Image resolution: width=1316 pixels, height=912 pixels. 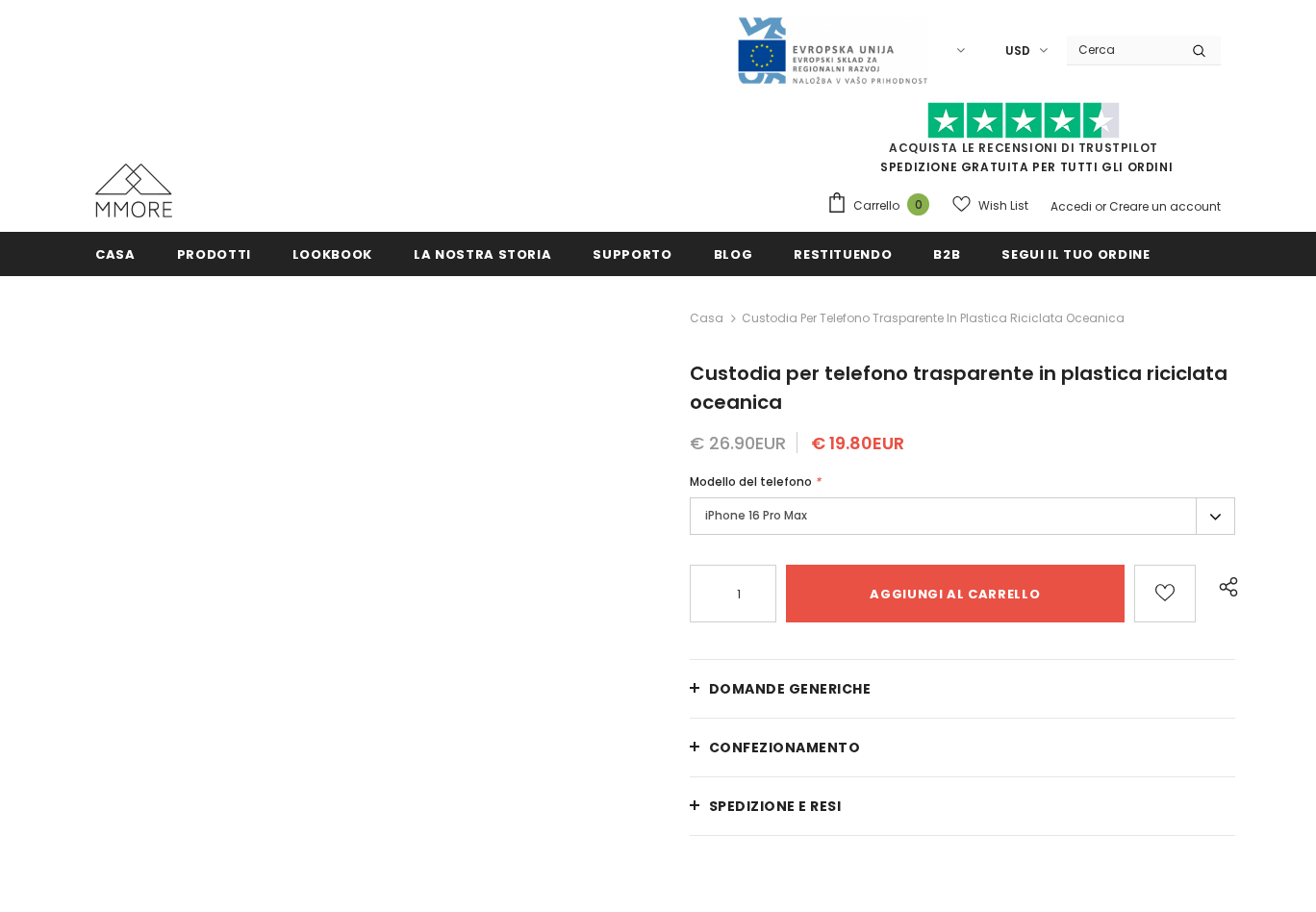 What do you see at coordinates (1024, 143) in the screenshot?
I see `span: SPEDIZIONE GRATUITA PER TUTTI GLI ORDINI` at bounding box center [1024, 143].